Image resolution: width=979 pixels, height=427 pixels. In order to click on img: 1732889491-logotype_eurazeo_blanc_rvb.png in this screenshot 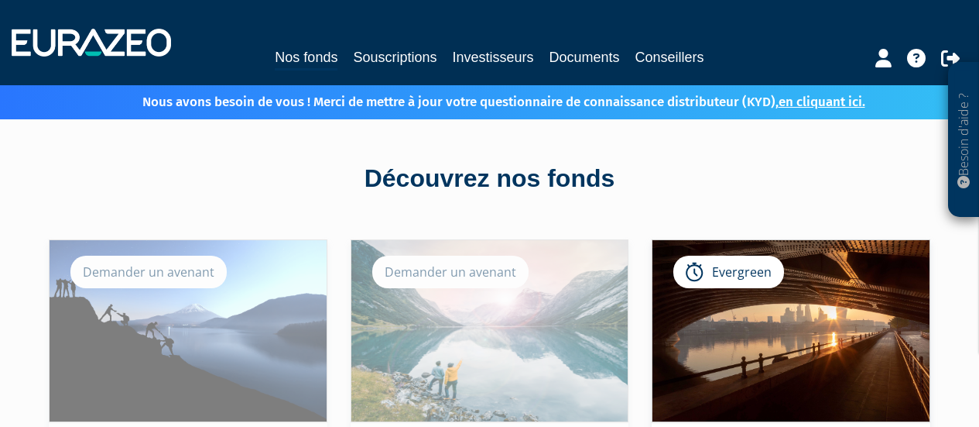, I will do `click(91, 43)`.